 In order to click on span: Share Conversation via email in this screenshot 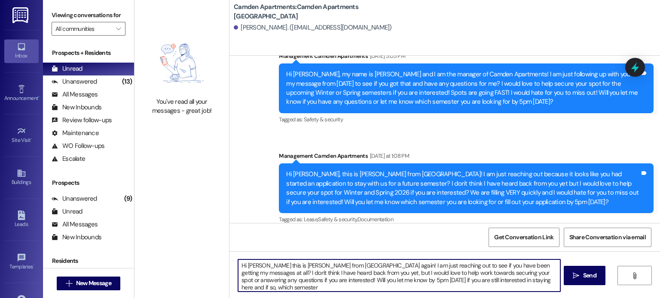, I will do `click(607, 238)`.